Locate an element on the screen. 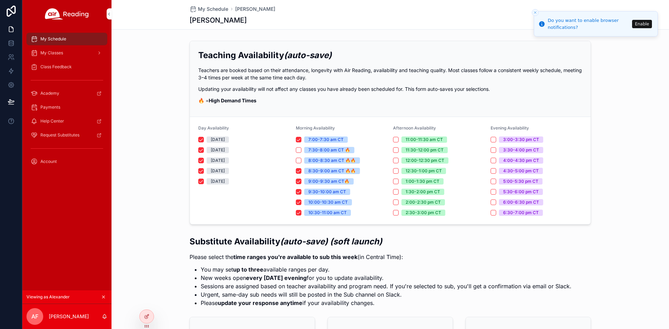 The height and width of the screenshot is (329, 669). span: My Classes is located at coordinates (52, 53).